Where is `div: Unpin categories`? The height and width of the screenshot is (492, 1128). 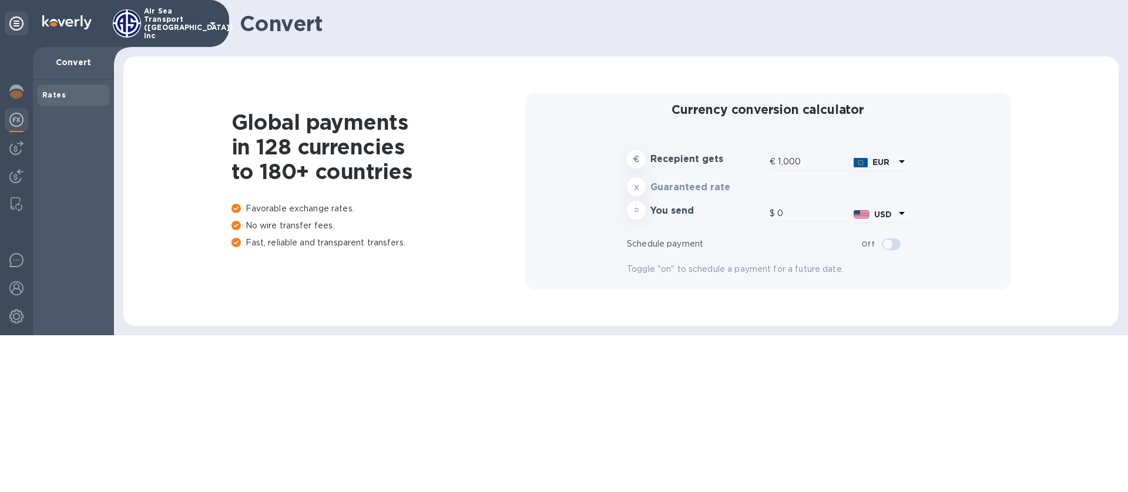
div: Unpin categories is located at coordinates (16, 23).